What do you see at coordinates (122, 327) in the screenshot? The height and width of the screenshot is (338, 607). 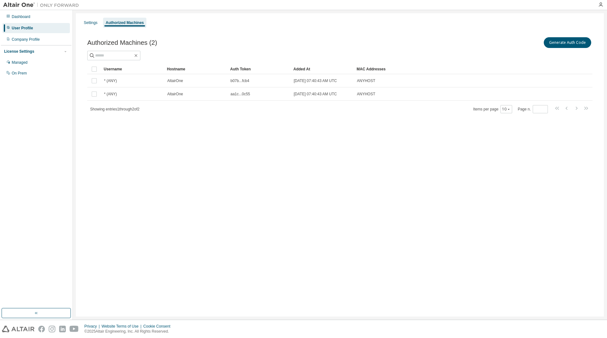 I see `div: Website Terms of Use` at bounding box center [122, 327].